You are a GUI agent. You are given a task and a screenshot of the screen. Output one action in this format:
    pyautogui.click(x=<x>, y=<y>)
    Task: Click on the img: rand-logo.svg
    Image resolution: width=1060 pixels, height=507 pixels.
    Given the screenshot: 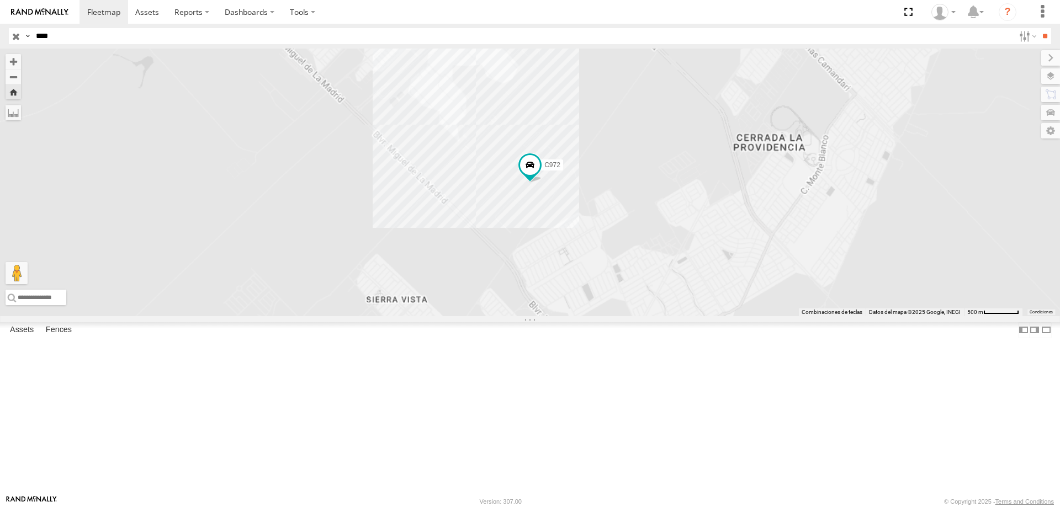 What is the action you would take?
    pyautogui.click(x=40, y=12)
    